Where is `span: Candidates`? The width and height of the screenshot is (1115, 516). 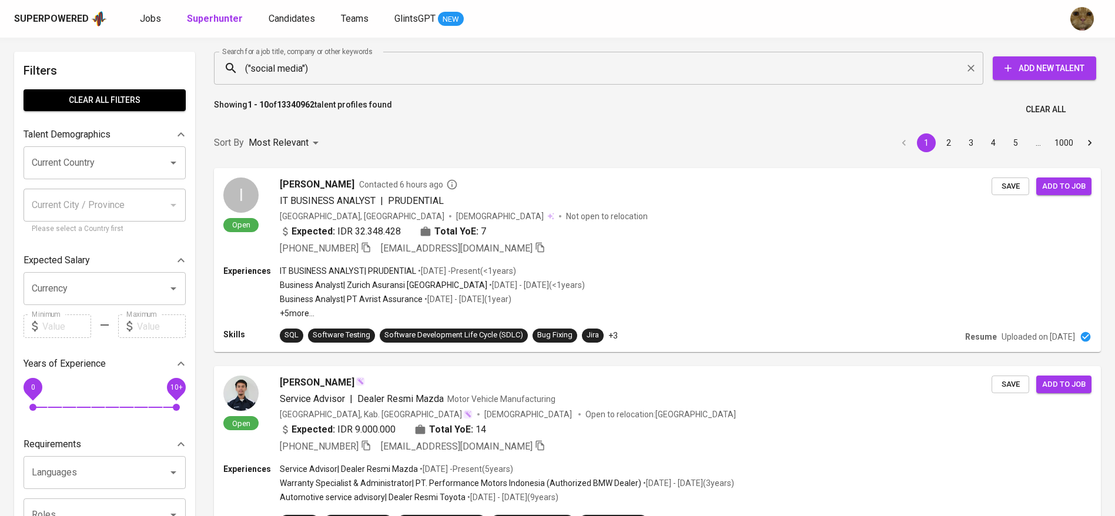
span: Candidates is located at coordinates (291, 18).